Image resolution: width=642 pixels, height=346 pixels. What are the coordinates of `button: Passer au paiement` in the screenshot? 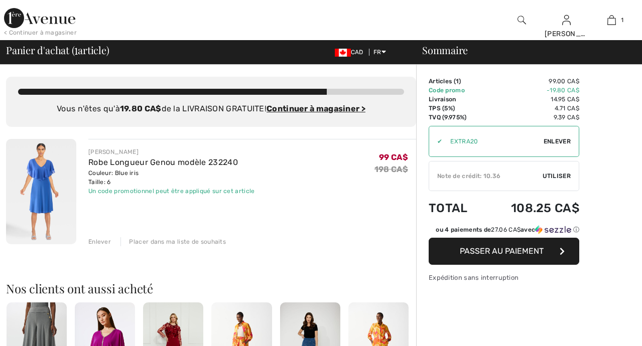 It's located at (504, 251).